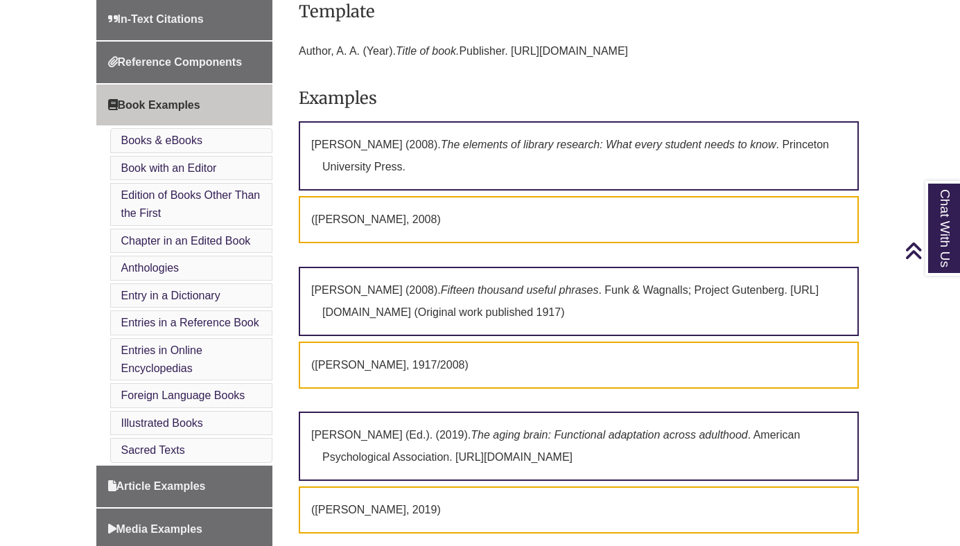 Image resolution: width=960 pixels, height=546 pixels. Describe the element at coordinates (609, 435) in the screenshot. I see `em: The aging brain: Functional adaptation across adulthood` at that location.